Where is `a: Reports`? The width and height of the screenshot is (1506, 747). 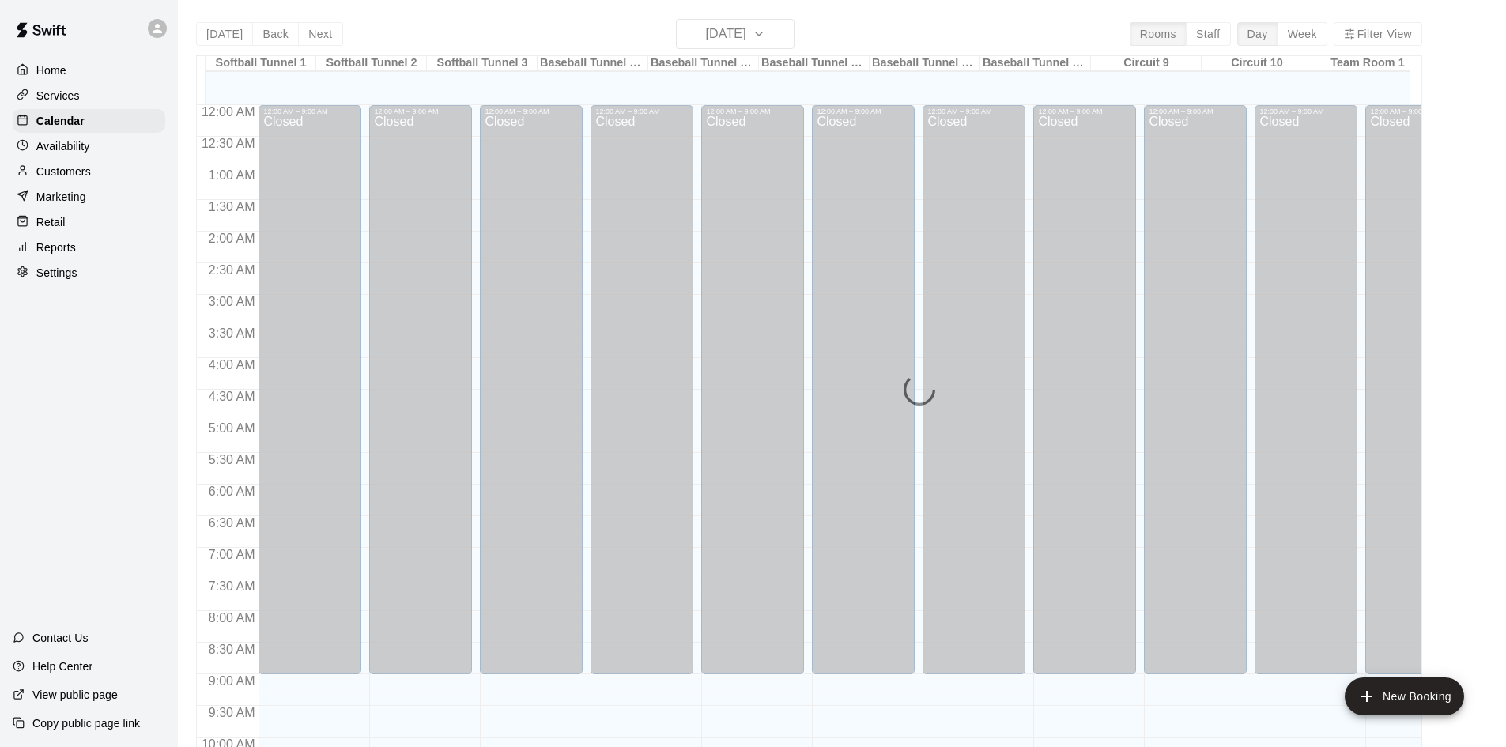 a: Reports is located at coordinates (89, 247).